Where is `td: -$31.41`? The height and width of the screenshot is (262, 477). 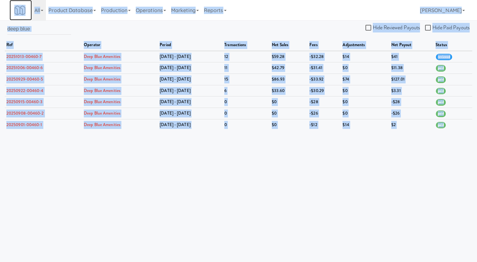
td: -$31.41 is located at coordinates (324, 68).